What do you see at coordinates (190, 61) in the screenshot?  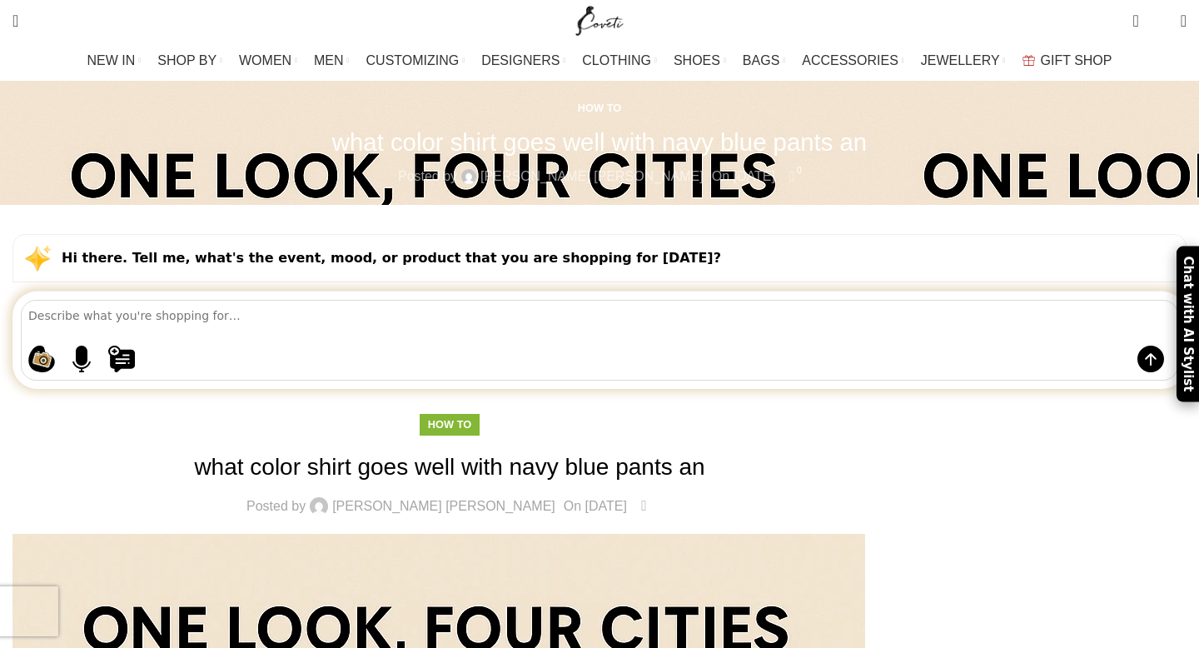 I see `a: SHOP BY` at bounding box center [190, 61].